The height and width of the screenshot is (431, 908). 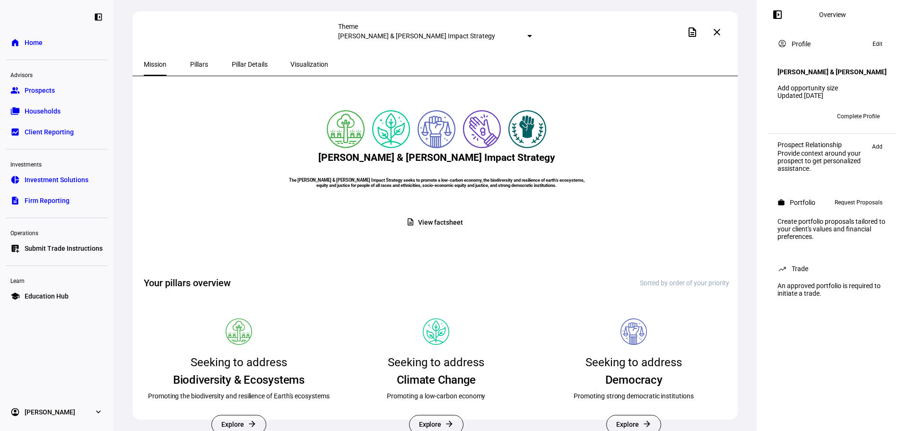 I want to click on mat-icon: account_circle, so click(x=782, y=44).